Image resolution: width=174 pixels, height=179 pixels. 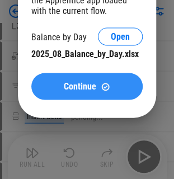 What do you see at coordinates (80, 86) in the screenshot?
I see `span: Continue` at bounding box center [80, 86].